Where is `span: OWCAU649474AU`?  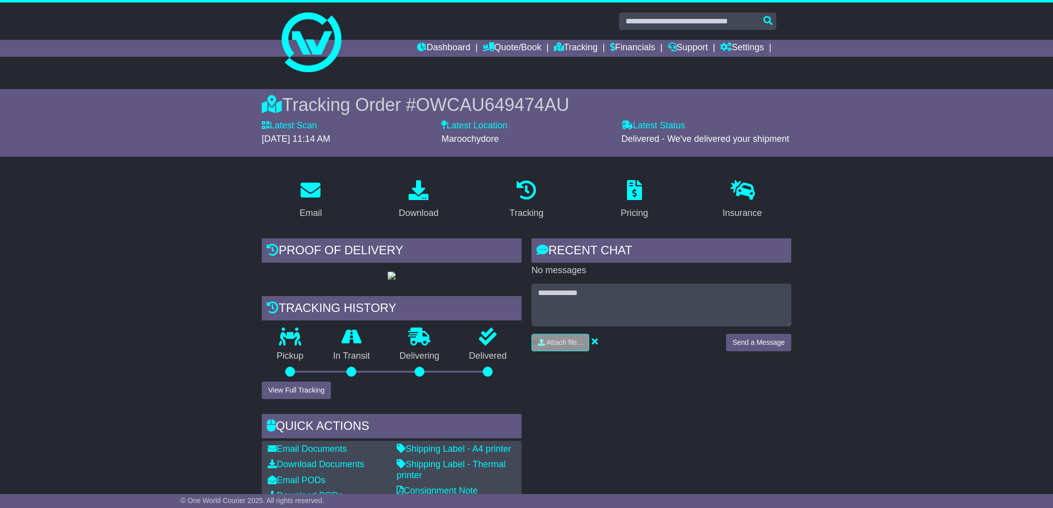 span: OWCAU649474AU is located at coordinates (493, 104).